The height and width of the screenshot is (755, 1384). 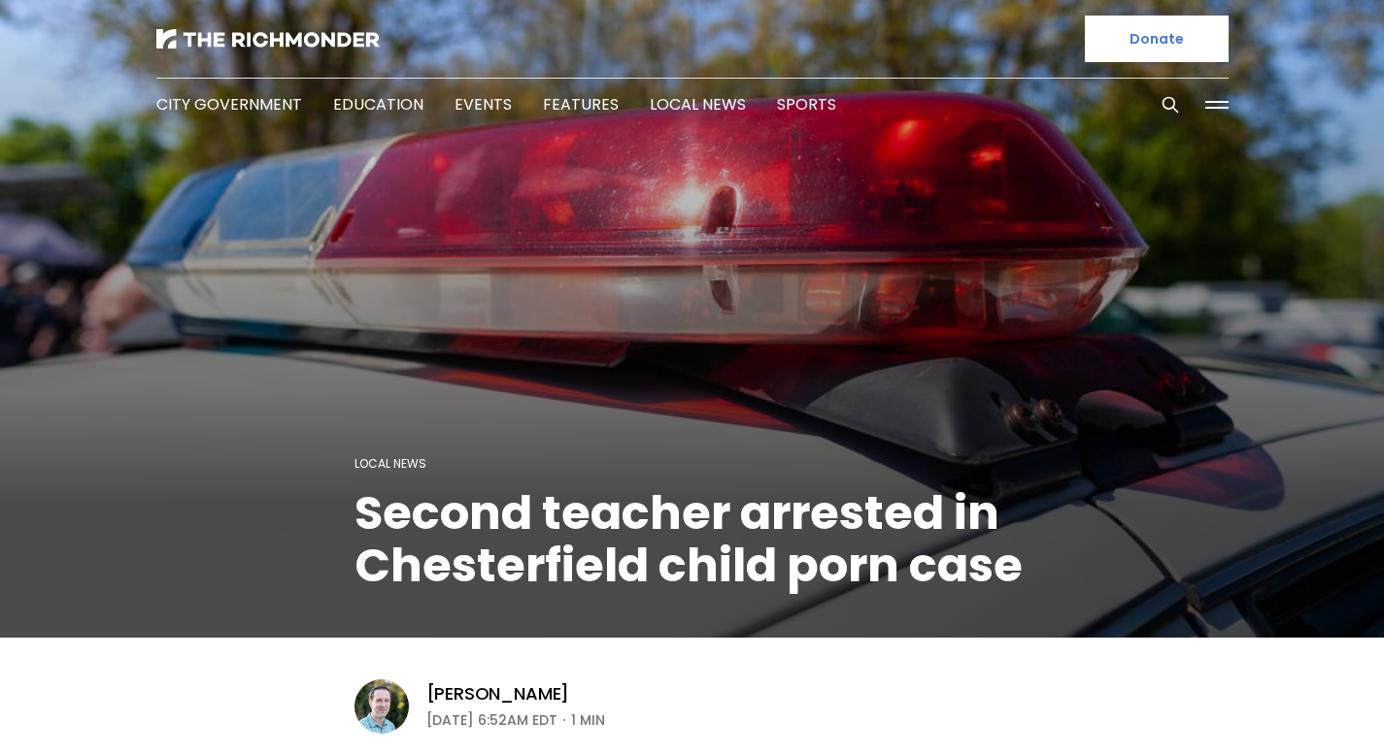 What do you see at coordinates (229, 104) in the screenshot?
I see `a: City Government` at bounding box center [229, 104].